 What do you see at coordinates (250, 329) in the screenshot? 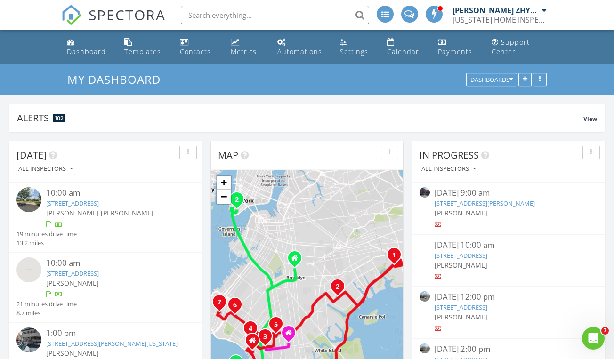
I see `i: 4` at bounding box center [250, 329].